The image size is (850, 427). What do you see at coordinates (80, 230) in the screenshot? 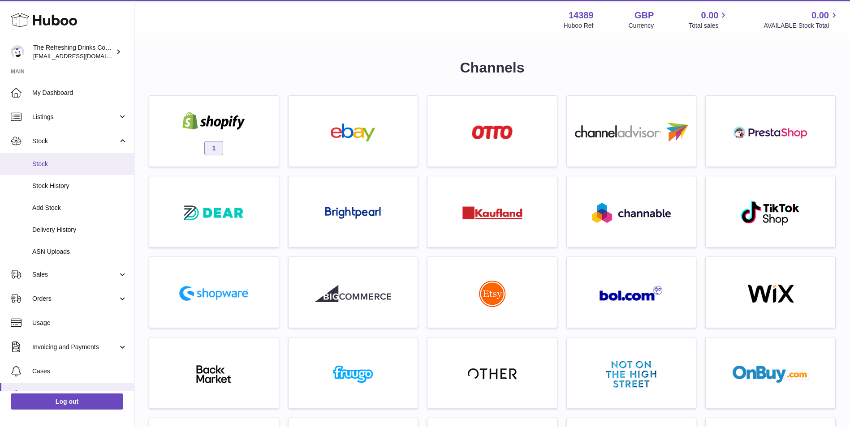
I see `span: Delivery History` at bounding box center [80, 230].